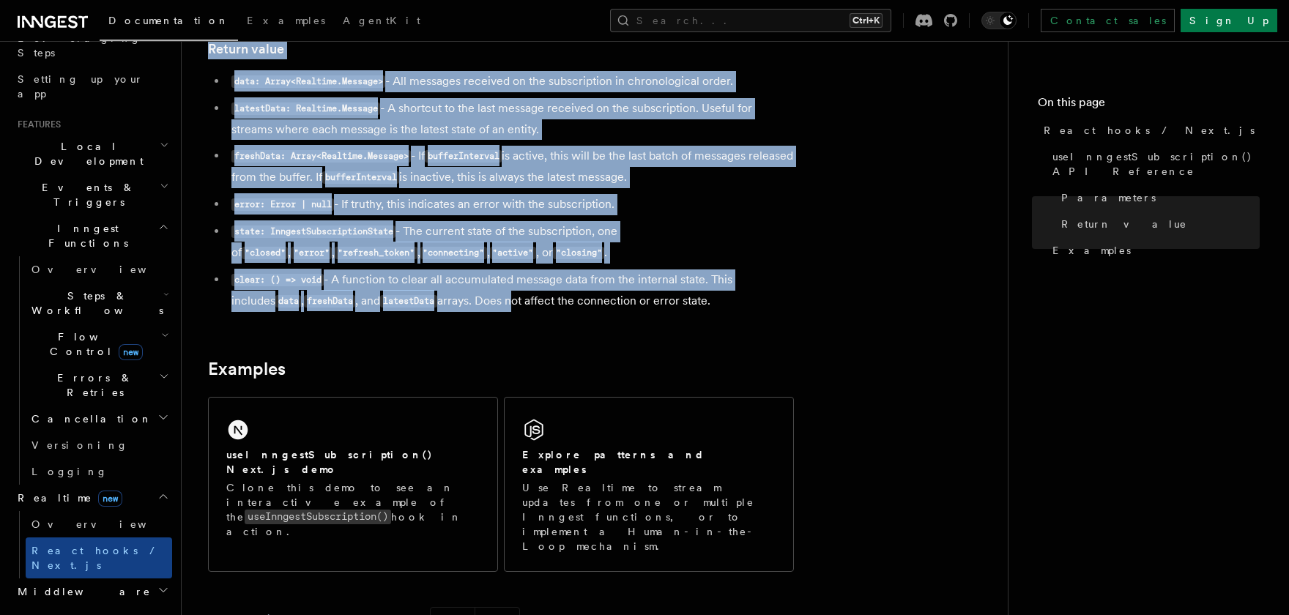 The height and width of the screenshot is (615, 1289). I want to click on code: state: InngestSubscriptionState, so click(313, 231).